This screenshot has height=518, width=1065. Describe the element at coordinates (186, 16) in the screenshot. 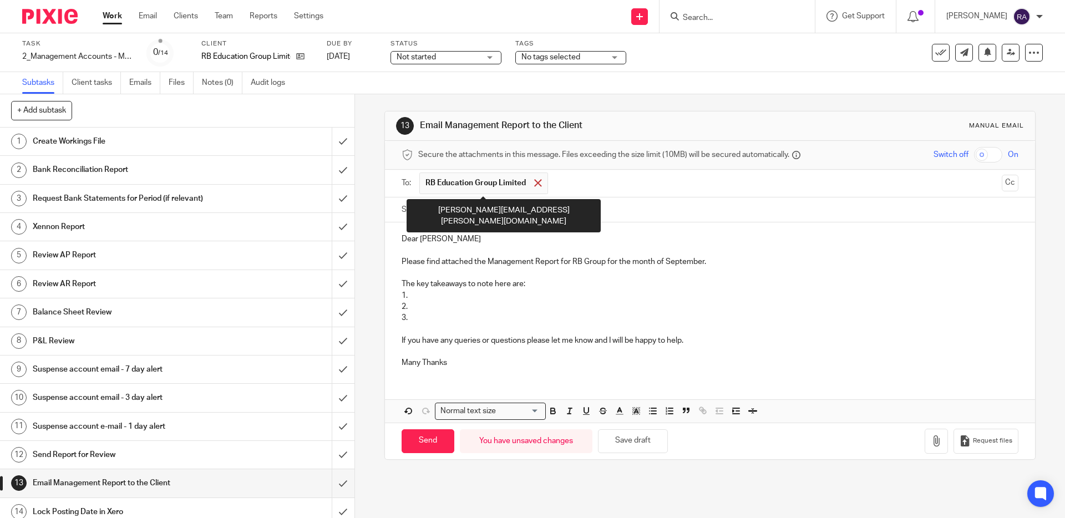

I see `a: Clients` at that location.